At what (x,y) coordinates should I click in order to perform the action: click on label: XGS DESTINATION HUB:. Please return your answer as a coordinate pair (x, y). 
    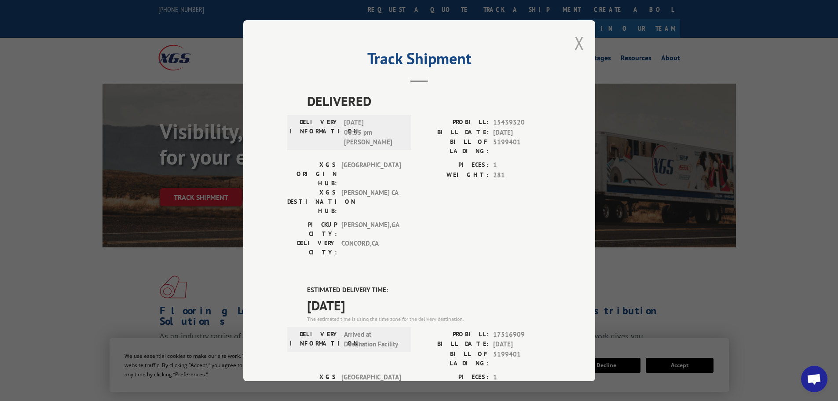
    Looking at the image, I should click on (312, 202).